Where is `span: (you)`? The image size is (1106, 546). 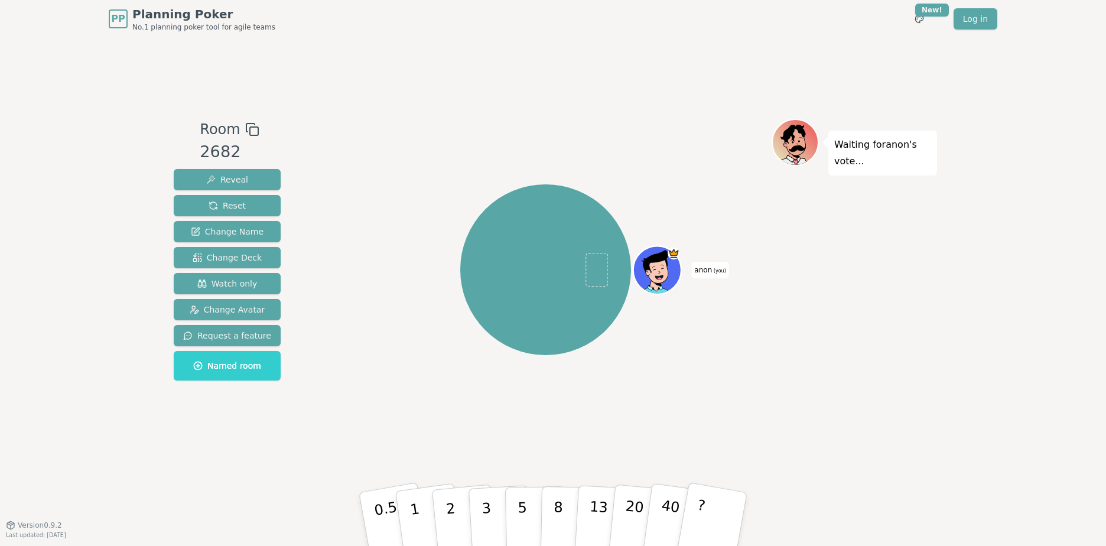 span: (you) is located at coordinates (719, 271).